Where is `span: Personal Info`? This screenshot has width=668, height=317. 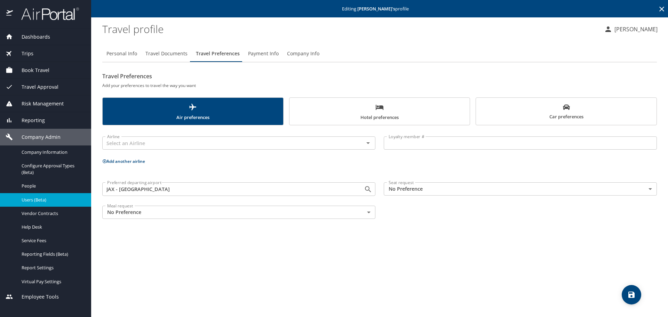
span: Personal Info is located at coordinates (122, 54).